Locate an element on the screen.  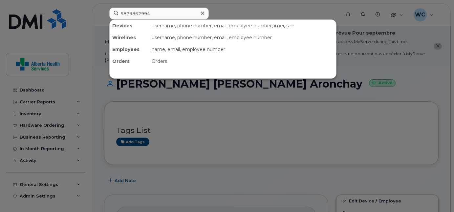
div: Wirelines is located at coordinates (129, 37).